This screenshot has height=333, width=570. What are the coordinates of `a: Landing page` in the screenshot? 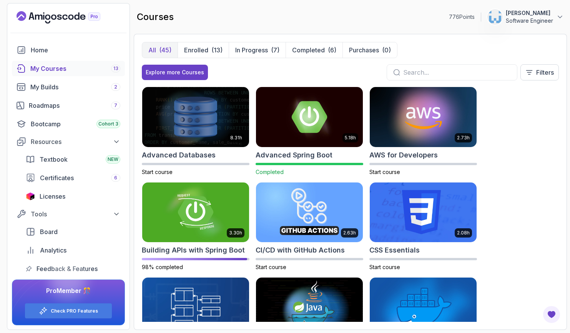 It's located at (67, 17).